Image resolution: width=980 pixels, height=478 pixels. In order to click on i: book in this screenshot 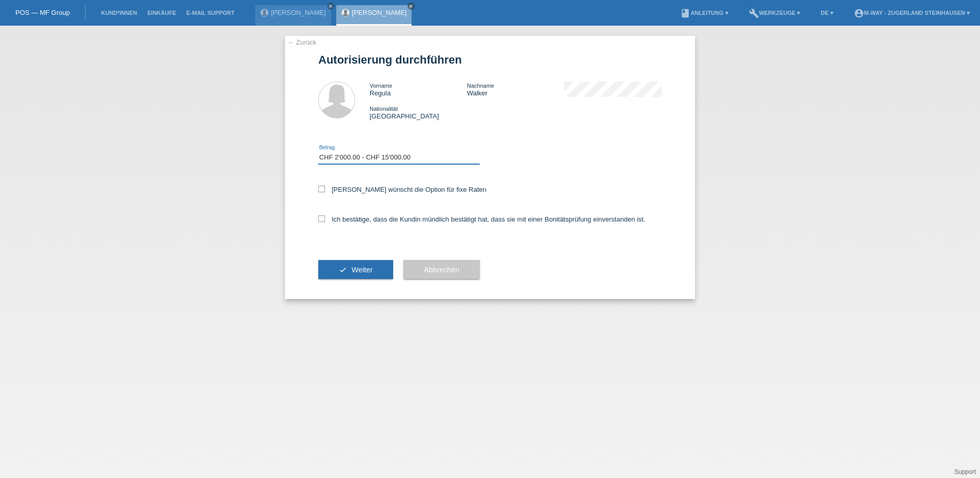, I will do `click(686, 13)`.